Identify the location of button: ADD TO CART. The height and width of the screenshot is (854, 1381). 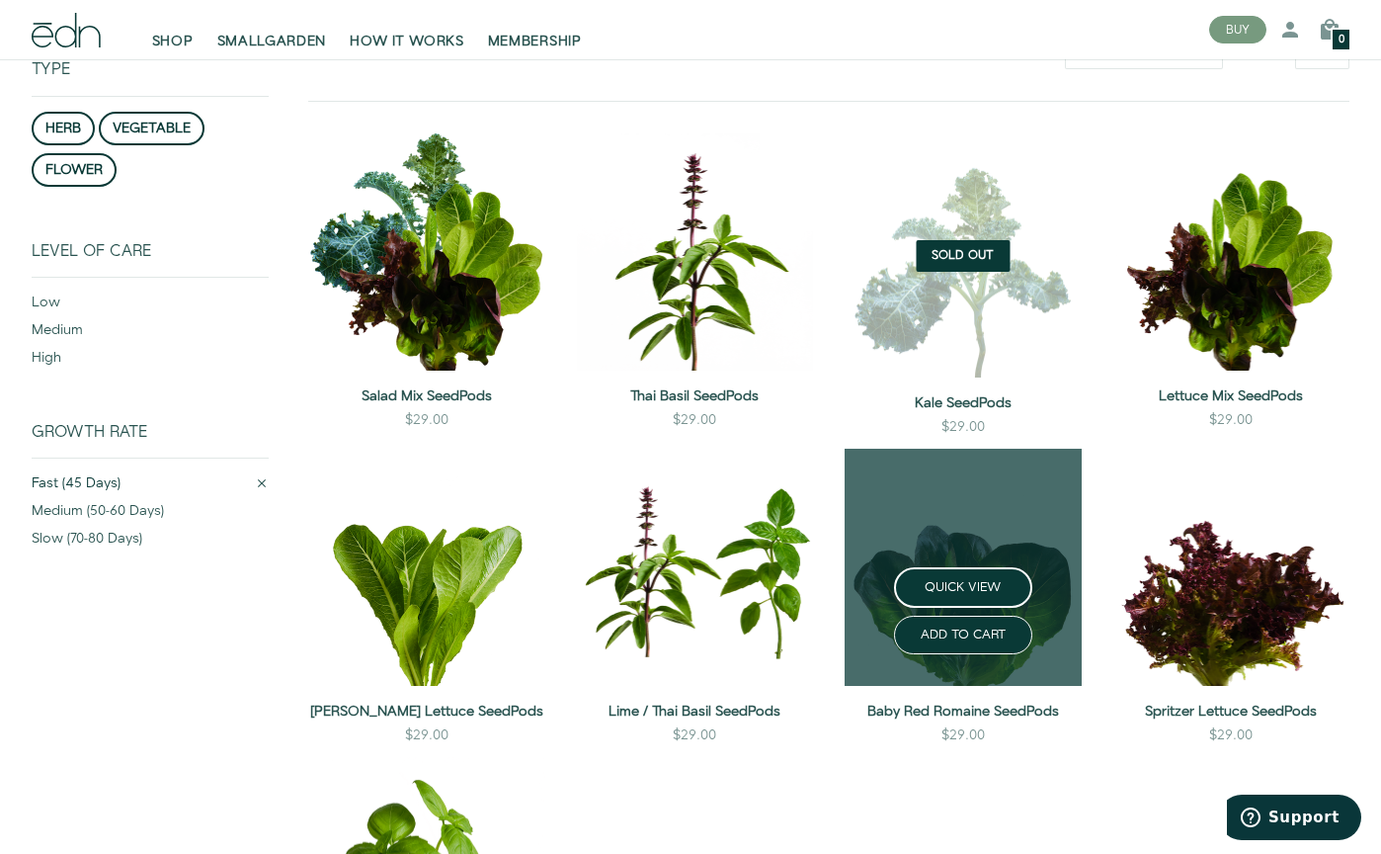
(963, 634).